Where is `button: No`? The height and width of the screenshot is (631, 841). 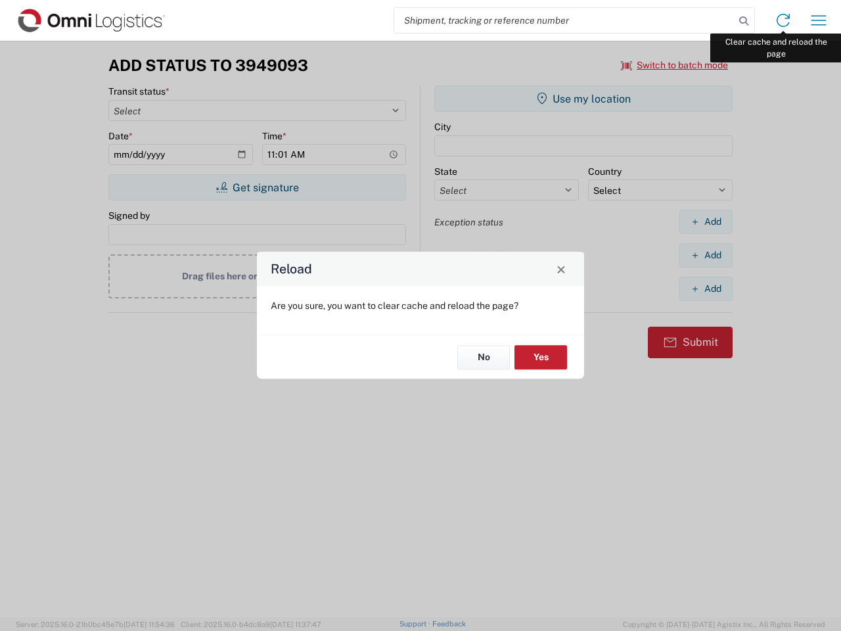
button: No is located at coordinates (483, 357).